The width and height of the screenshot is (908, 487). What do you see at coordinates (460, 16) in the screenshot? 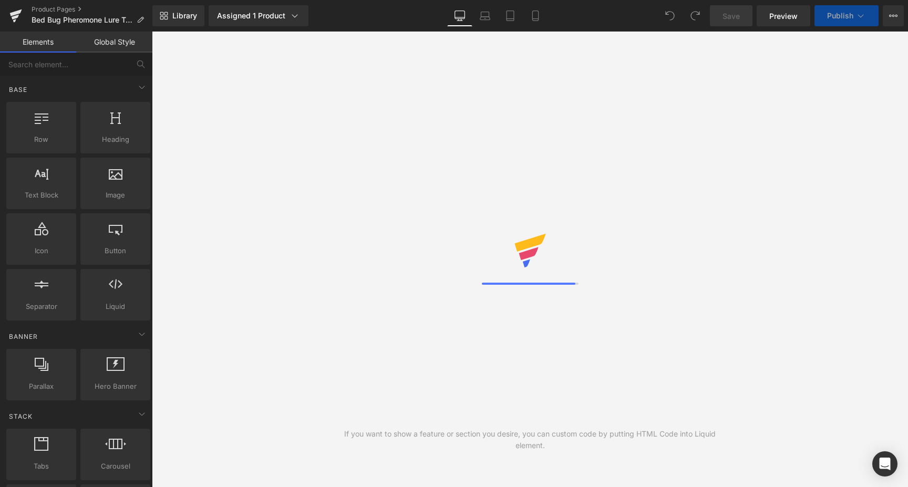
I see `a: Desktop` at bounding box center [460, 16].